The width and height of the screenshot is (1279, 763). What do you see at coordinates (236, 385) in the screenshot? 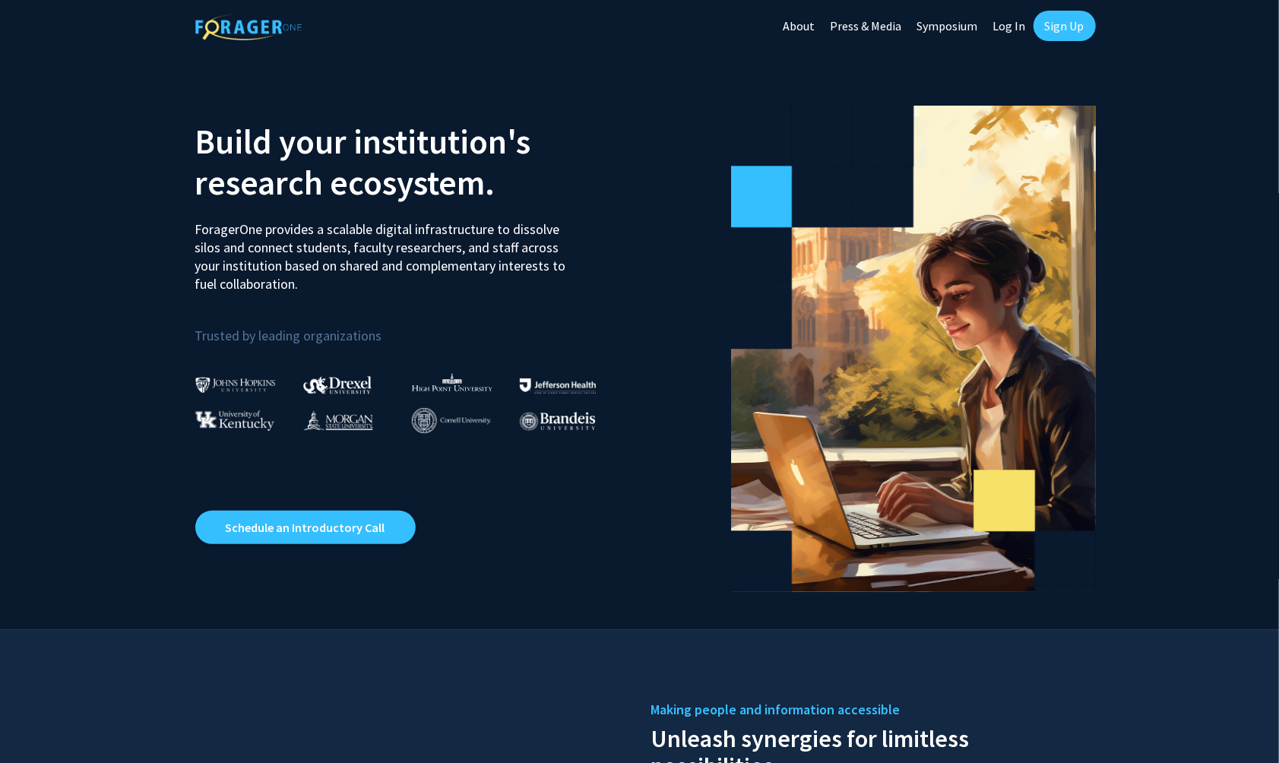
I see `img: Johns Hopkins University` at bounding box center [236, 385].